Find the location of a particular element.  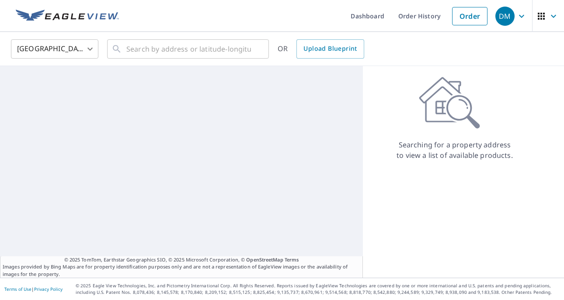

a: OpenStreetMap is located at coordinates (264, 259).